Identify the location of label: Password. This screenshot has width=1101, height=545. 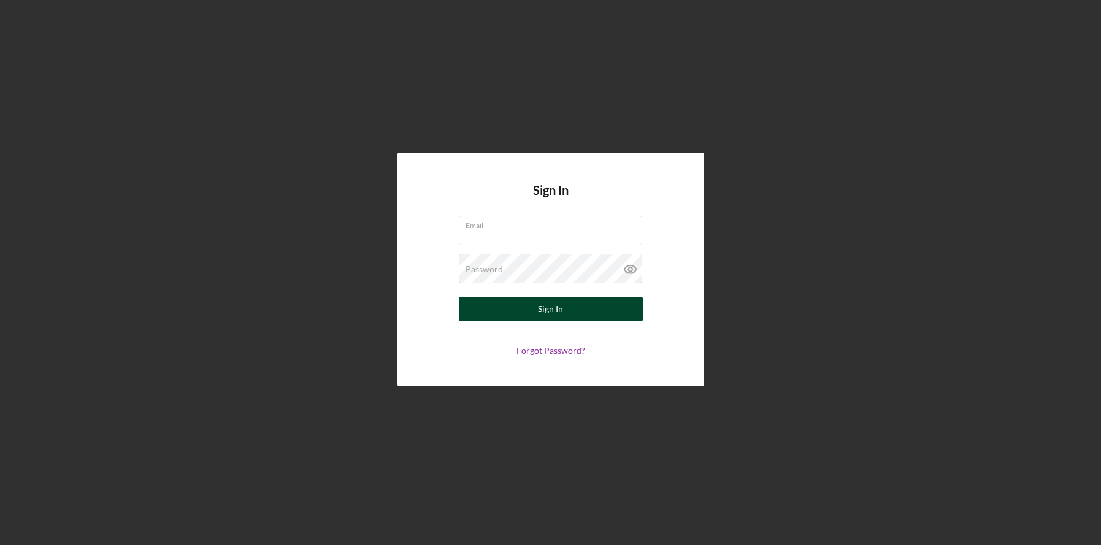
(484, 269).